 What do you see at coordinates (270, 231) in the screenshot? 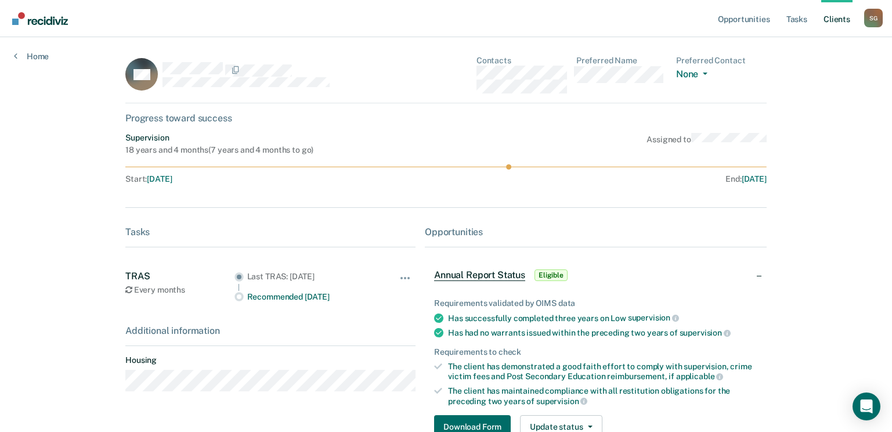
I see `div: Tasks` at bounding box center [270, 231].